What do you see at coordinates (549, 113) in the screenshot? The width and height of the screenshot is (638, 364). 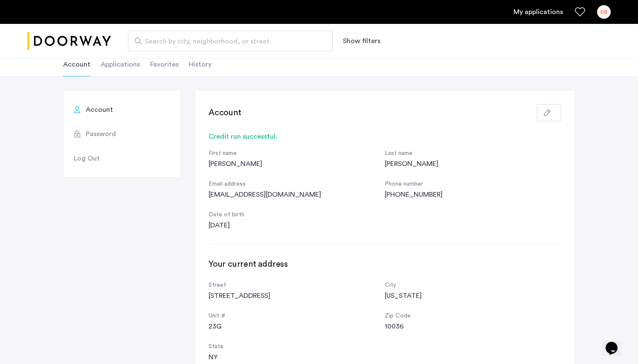 I see `button: button` at bounding box center [549, 113].